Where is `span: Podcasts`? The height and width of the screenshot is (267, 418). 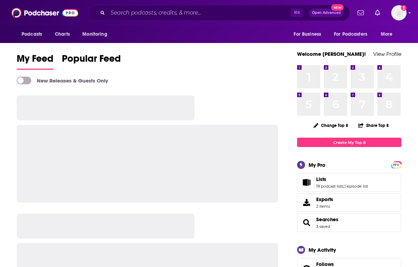 span: Podcasts is located at coordinates (32, 34).